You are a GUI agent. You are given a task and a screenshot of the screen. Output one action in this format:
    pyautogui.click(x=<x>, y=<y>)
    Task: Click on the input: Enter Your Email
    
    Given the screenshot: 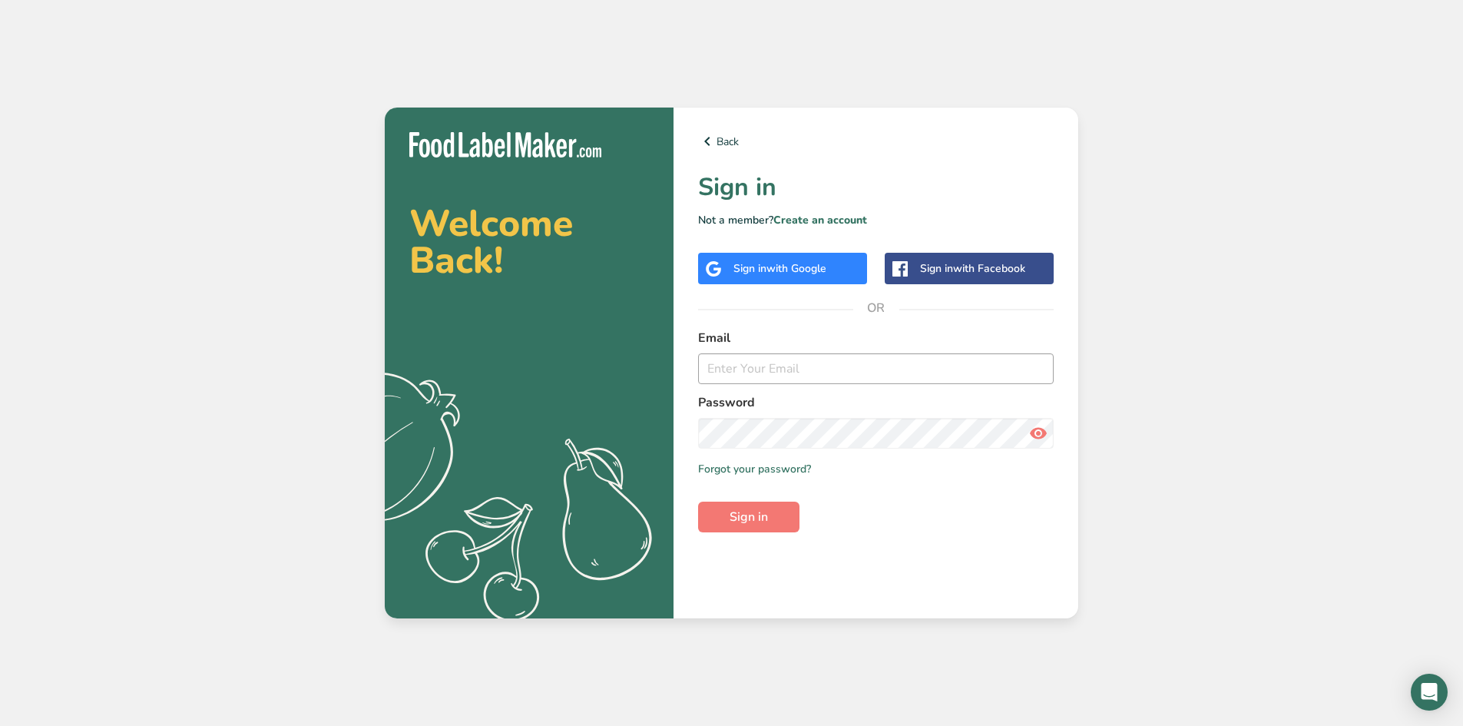 What is the action you would take?
    pyautogui.click(x=876, y=369)
    